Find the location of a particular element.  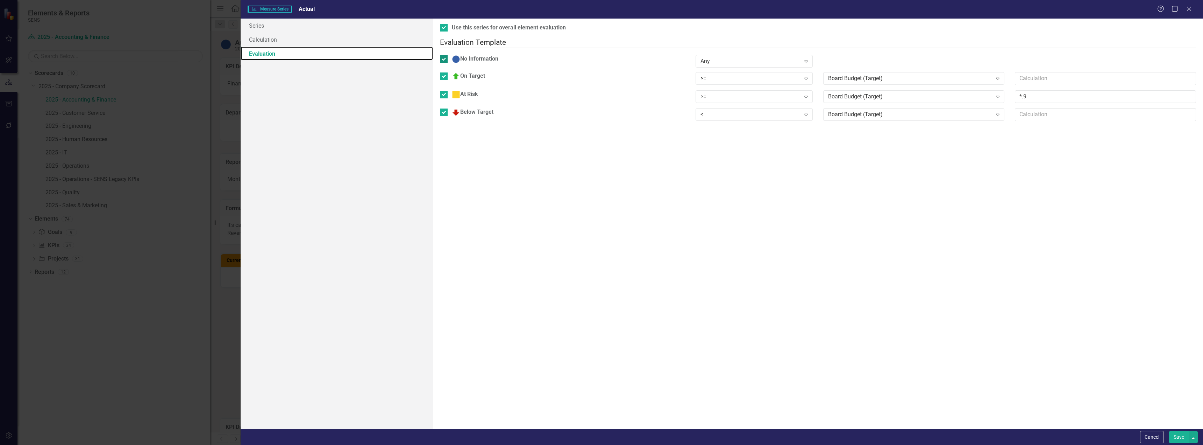

button: Cancel is located at coordinates (1152, 437).